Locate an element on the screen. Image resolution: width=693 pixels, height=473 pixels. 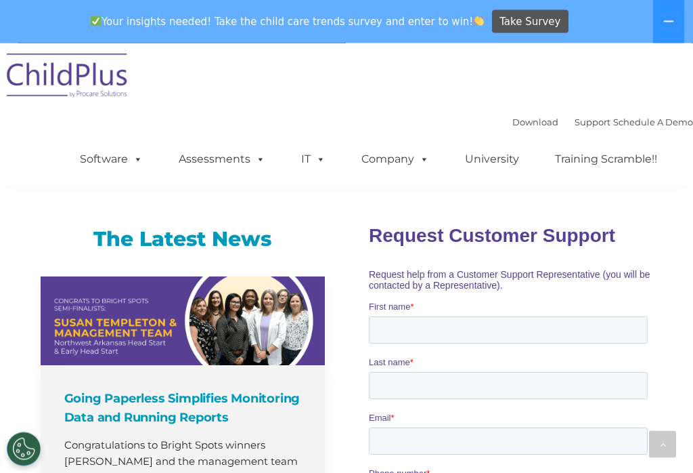
span: Take Survey is located at coordinates (530, 22).